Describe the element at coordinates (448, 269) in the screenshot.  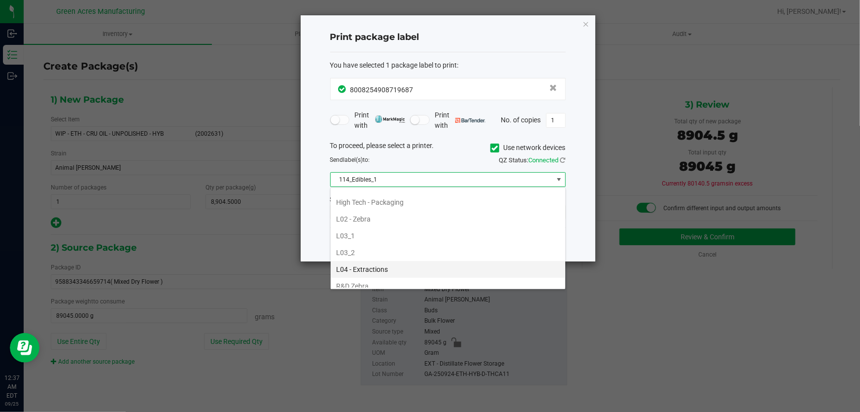
I see `li: L04 - Extractions` at that location.